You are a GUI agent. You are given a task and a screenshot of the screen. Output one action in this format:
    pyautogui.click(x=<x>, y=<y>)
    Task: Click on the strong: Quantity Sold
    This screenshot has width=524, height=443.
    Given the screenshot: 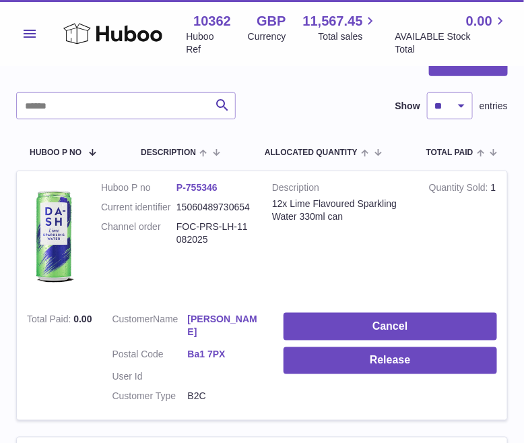 What is the action you would take?
    pyautogui.click(x=460, y=189)
    